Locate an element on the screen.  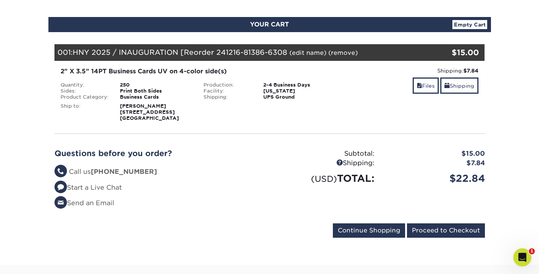
div: 250 is located at coordinates (156, 85).